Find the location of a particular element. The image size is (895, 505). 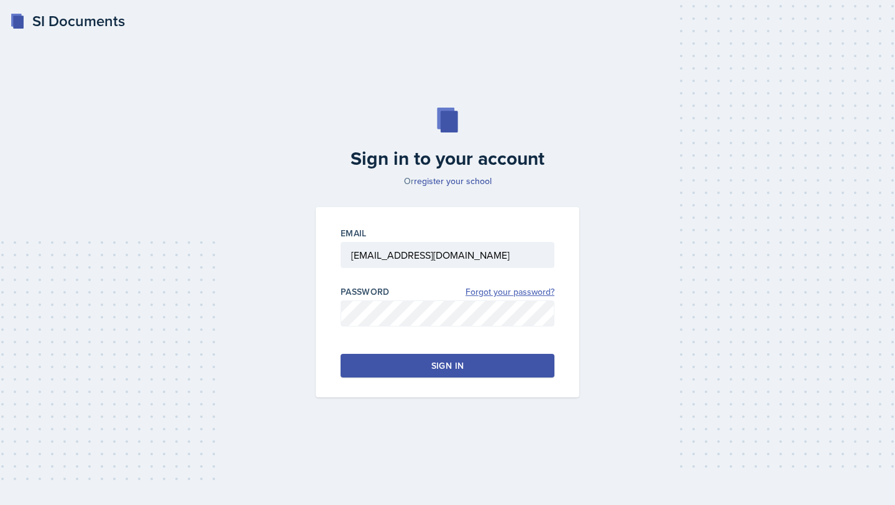

div: Sign in is located at coordinates (447, 365).